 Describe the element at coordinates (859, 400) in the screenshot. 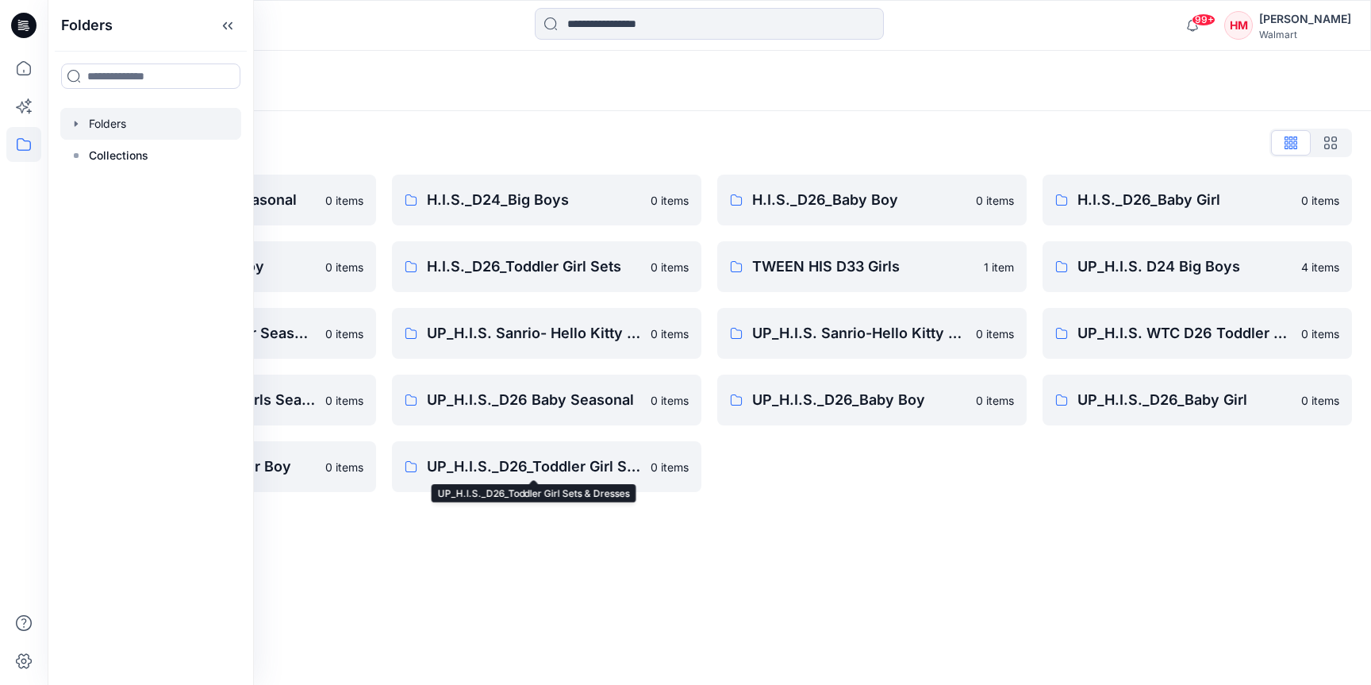

I see `p: UP_H.I.S._D26_Baby Boy` at that location.